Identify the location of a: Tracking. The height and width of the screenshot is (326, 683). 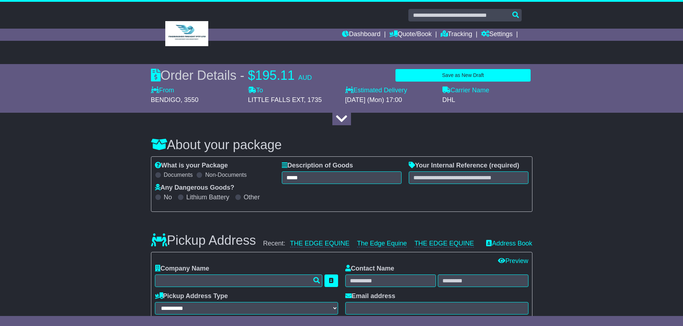
(456, 35).